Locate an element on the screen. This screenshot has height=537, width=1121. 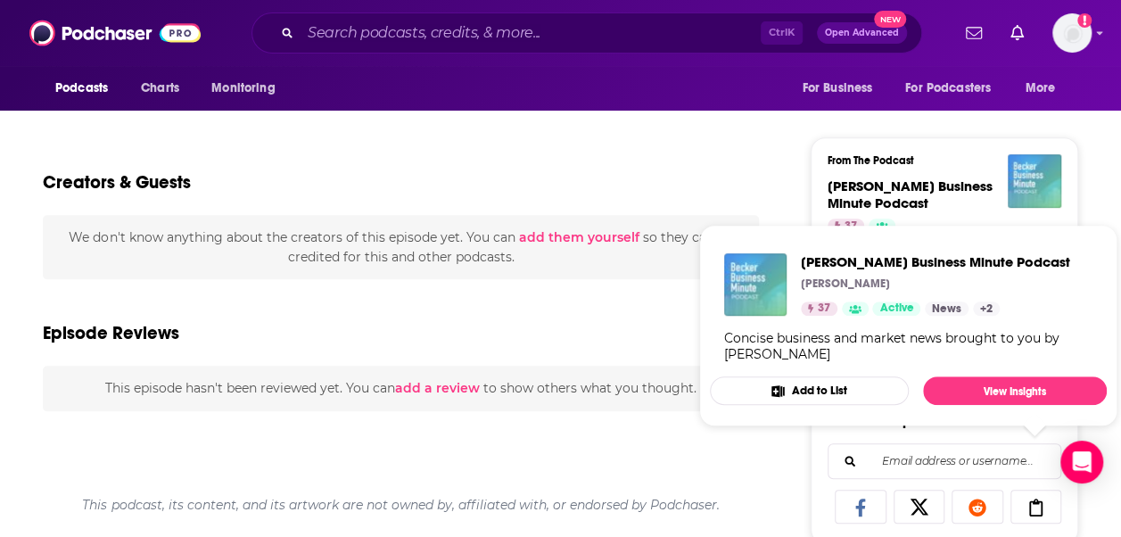
span: Charts is located at coordinates (160, 88).